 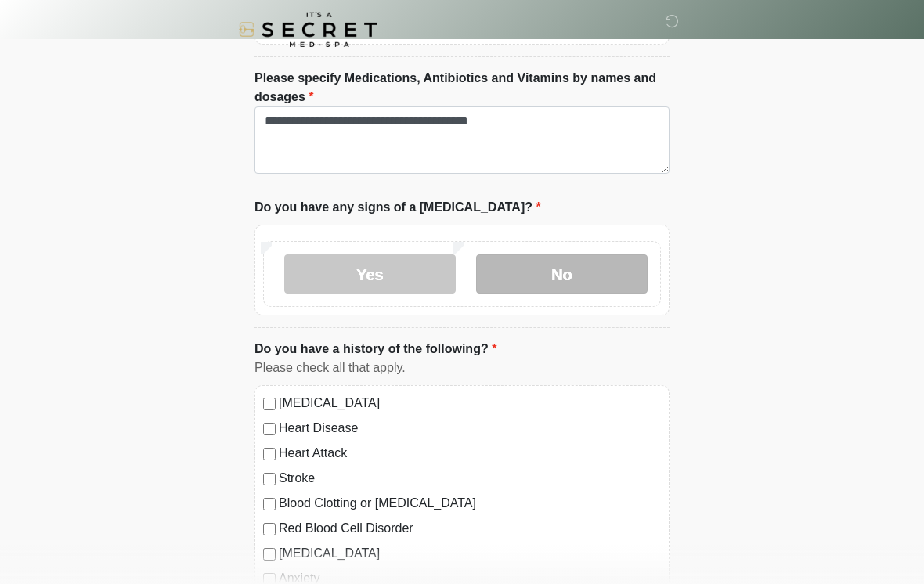 What do you see at coordinates (462, 88) in the screenshot?
I see `label: Please specify Medications, Antibiotics and Vitamins by names and dosages` at bounding box center [462, 88].